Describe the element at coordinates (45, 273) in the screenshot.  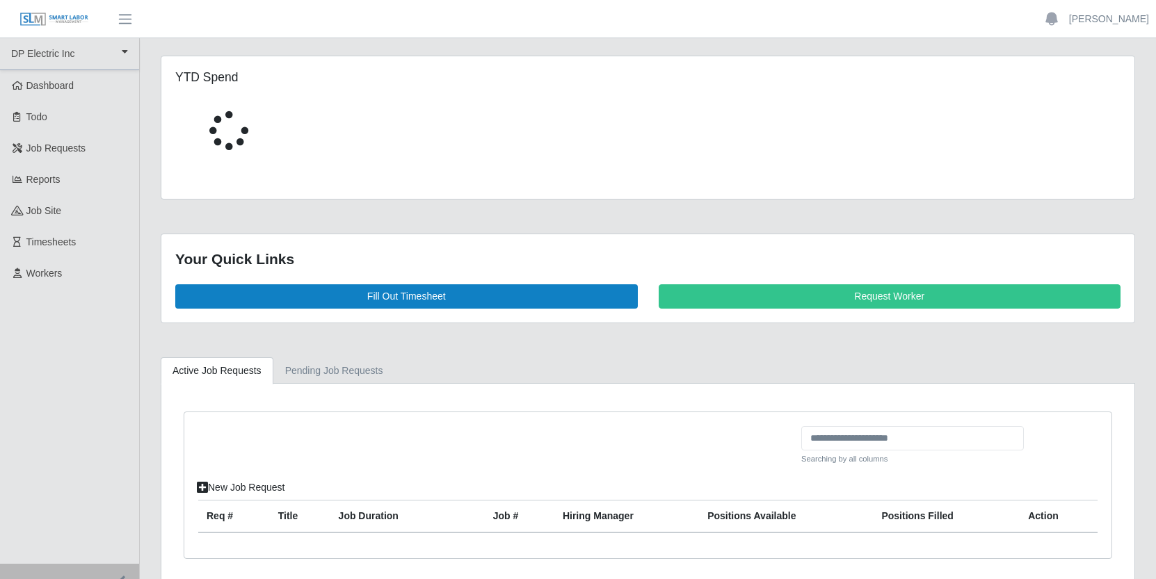
I see `span: Workers` at that location.